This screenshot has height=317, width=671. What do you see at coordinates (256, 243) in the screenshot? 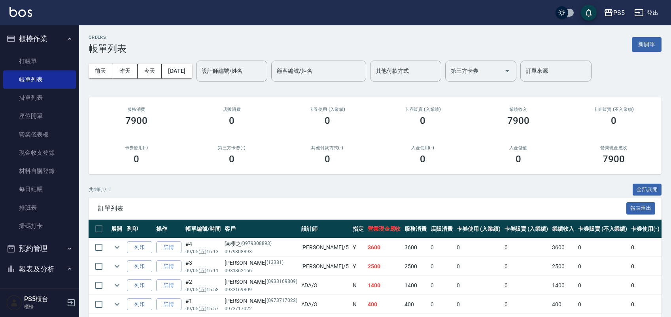
I see `p: (0979308893)` at bounding box center [256, 243].